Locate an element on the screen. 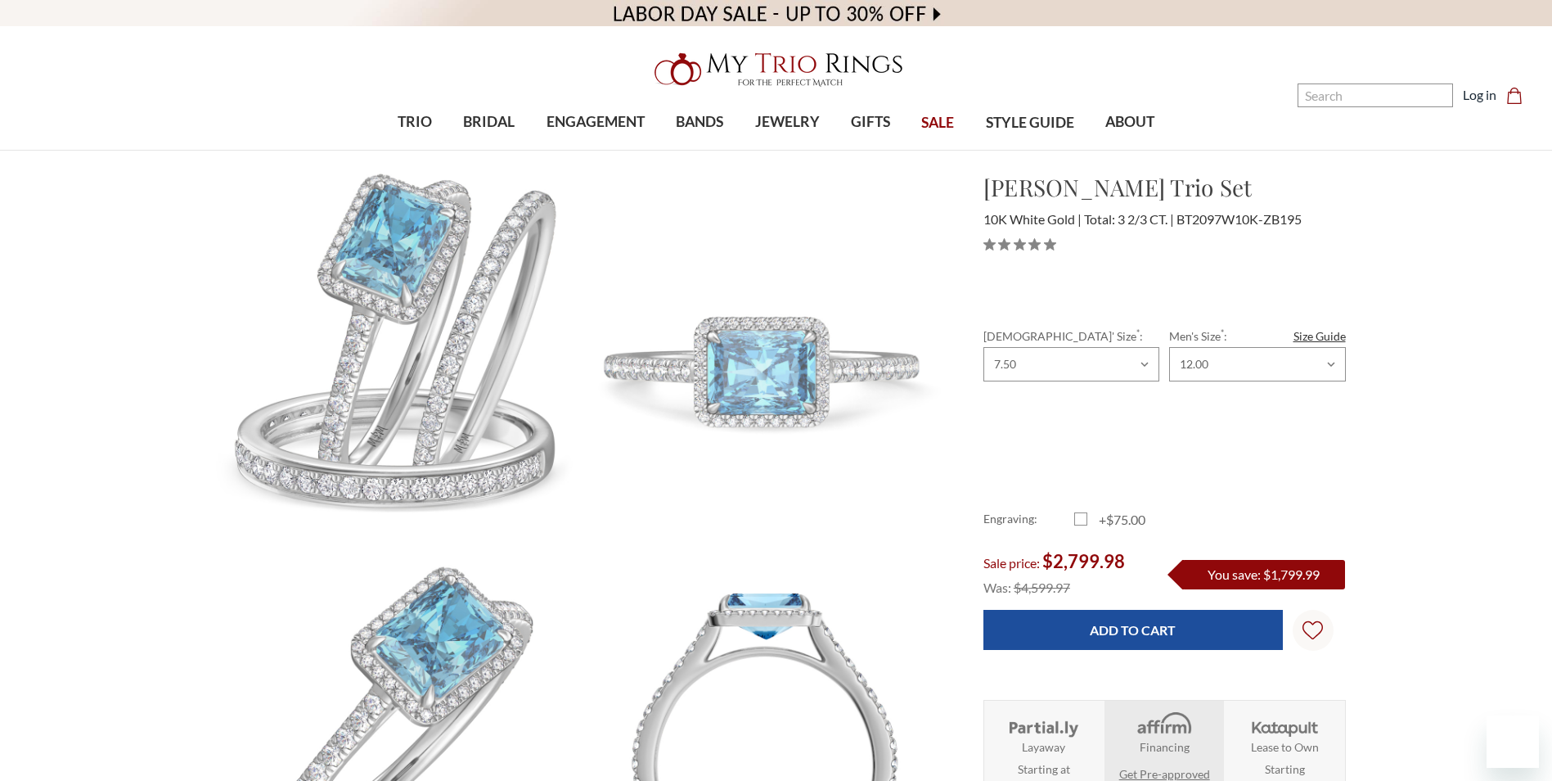 Image resolution: width=1552 pixels, height=781 pixels. a: GIFTS is located at coordinates (871, 122).